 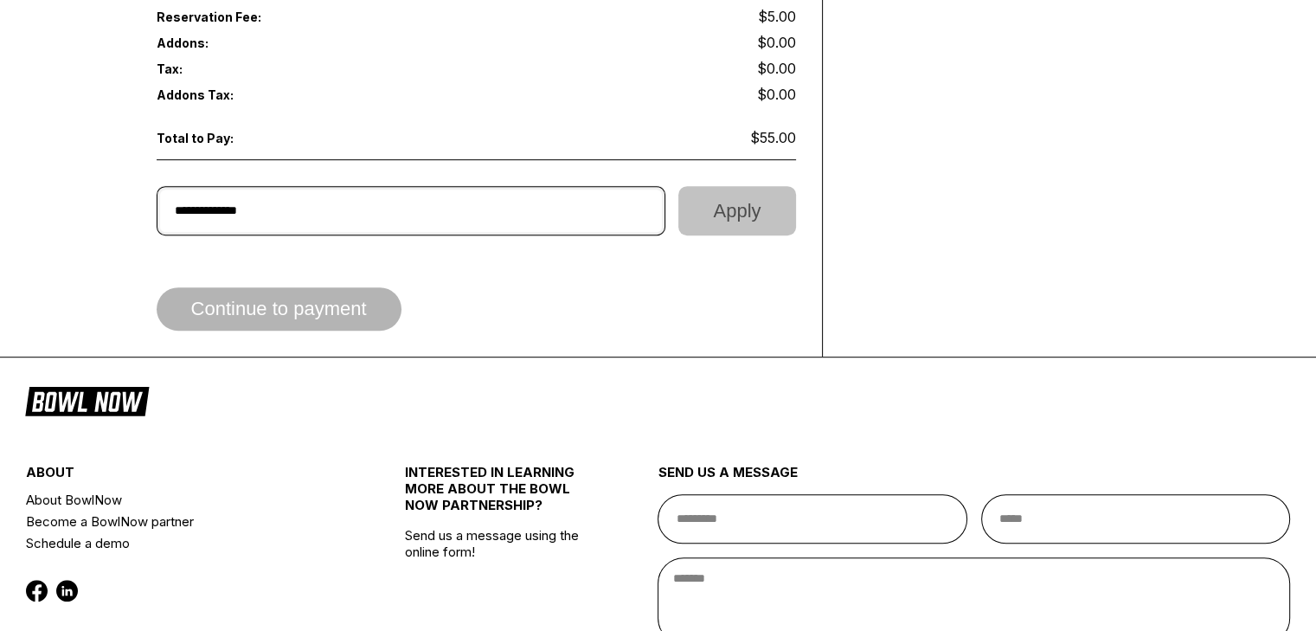 What do you see at coordinates (183, 543) in the screenshot?
I see `a: Schedule a demo` at bounding box center [183, 543].